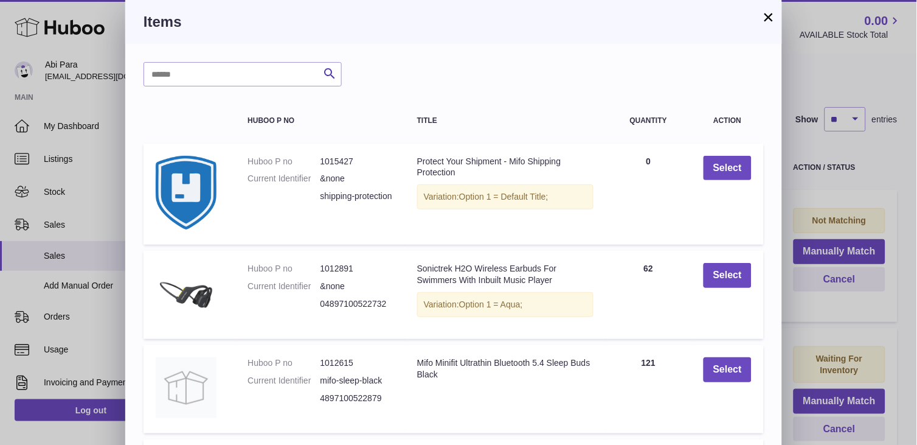 The image size is (917, 445). What do you see at coordinates (649, 120) in the screenshot?
I see `th: Quantity` at bounding box center [649, 120].